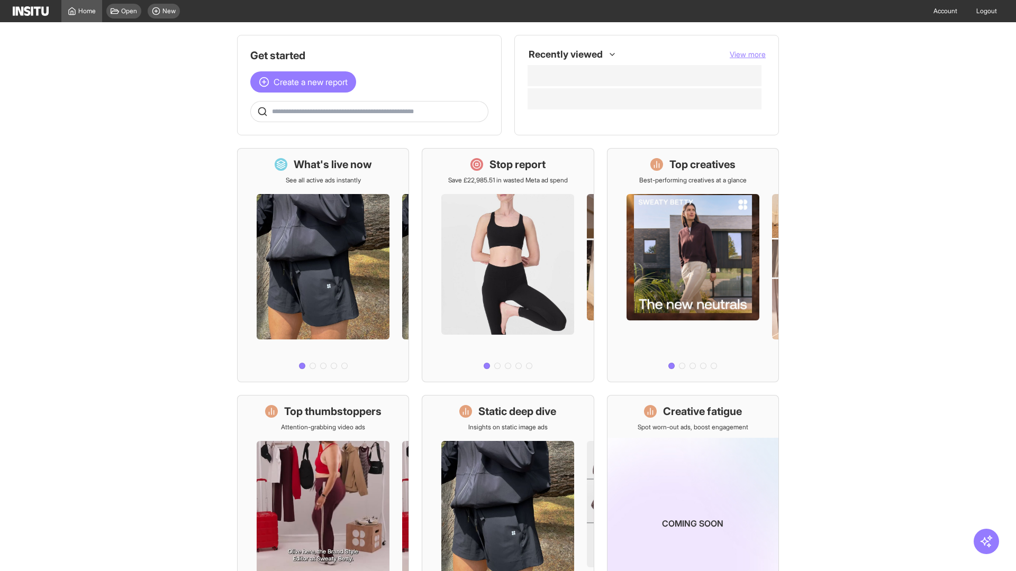  What do you see at coordinates (333, 412) in the screenshot?
I see `h1: Top thumbstoppers` at bounding box center [333, 412].